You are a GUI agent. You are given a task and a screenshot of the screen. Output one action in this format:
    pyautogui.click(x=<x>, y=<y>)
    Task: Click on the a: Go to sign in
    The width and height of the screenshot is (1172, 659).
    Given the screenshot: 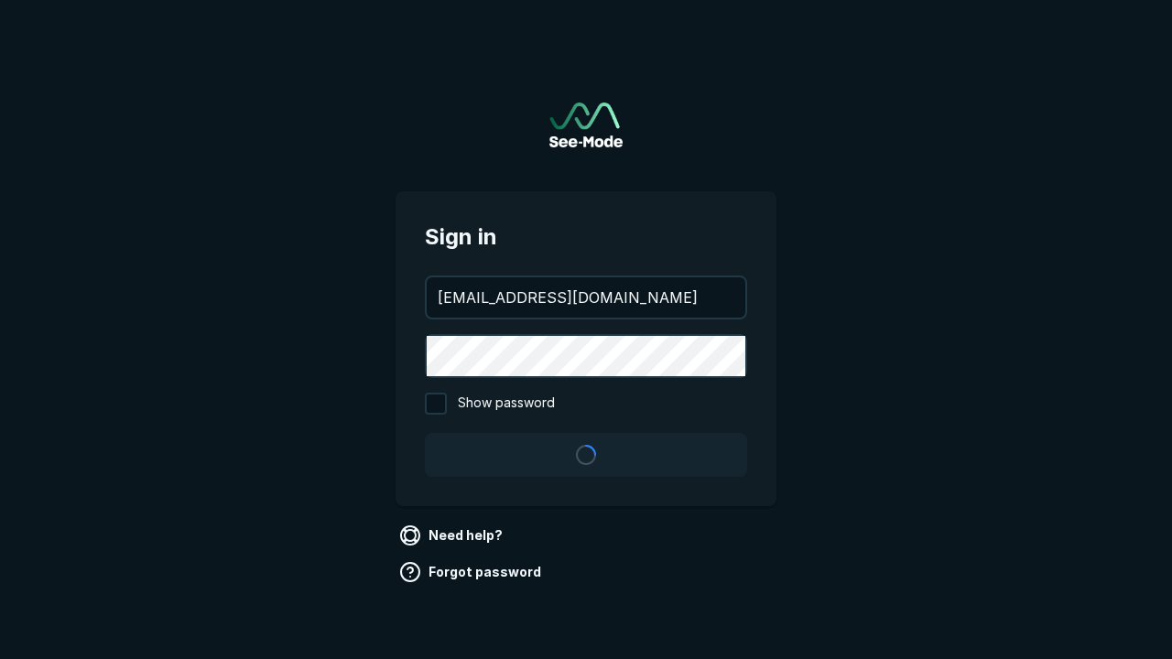 What is the action you would take?
    pyautogui.click(x=586, y=125)
    